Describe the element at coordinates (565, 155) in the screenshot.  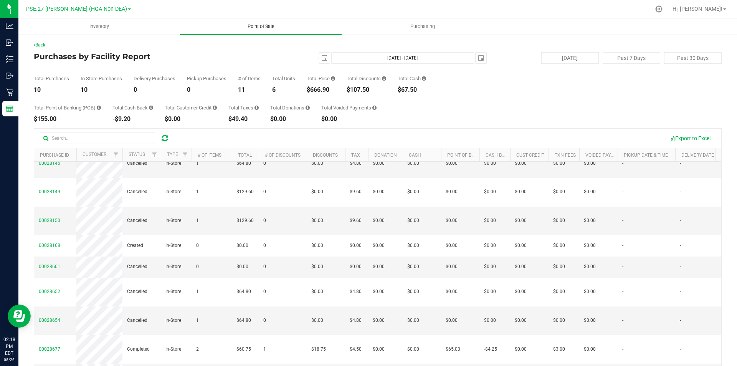
I see `a: Txn Fees` at that location.